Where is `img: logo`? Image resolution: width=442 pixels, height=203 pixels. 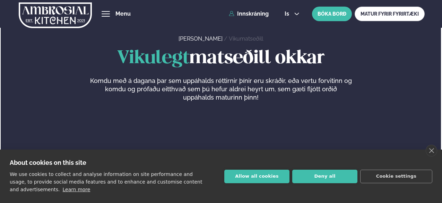 img: logo is located at coordinates (55, 15).